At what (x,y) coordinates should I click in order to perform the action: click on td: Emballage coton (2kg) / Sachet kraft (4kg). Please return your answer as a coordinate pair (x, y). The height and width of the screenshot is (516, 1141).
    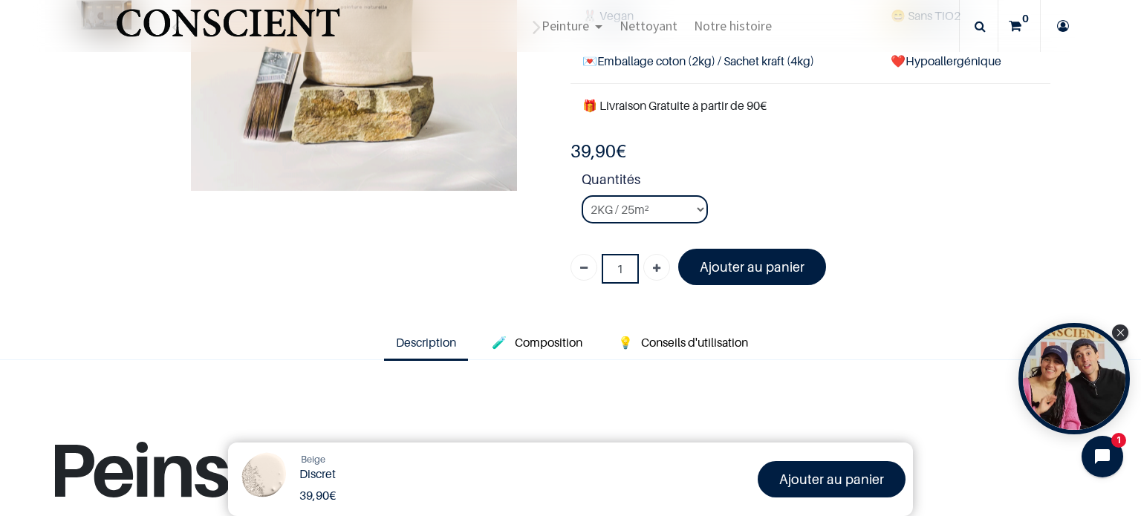
    Looking at the image, I should click on (724, 61).